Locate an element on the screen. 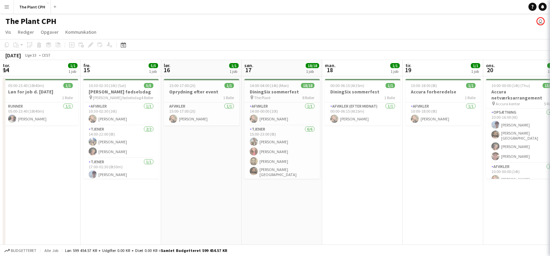 The height and width of the screenshot is (256, 550). span: ons. is located at coordinates (490, 65).